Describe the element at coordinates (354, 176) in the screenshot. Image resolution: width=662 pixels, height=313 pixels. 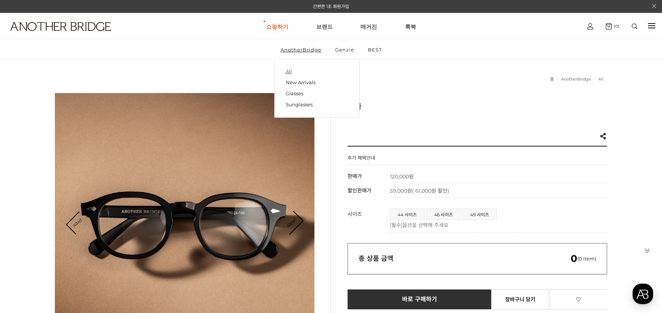
I see `span: 판매가` at that location.